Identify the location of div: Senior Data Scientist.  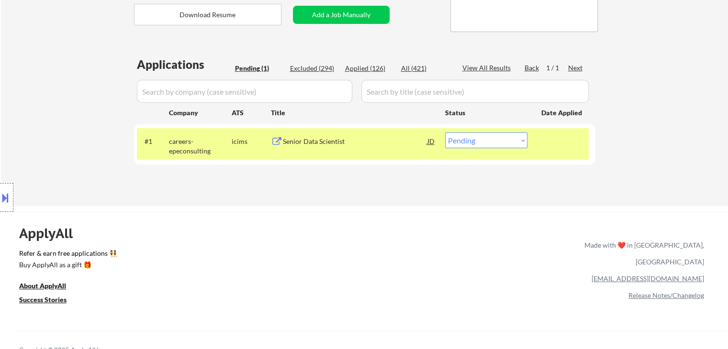
(355, 142).